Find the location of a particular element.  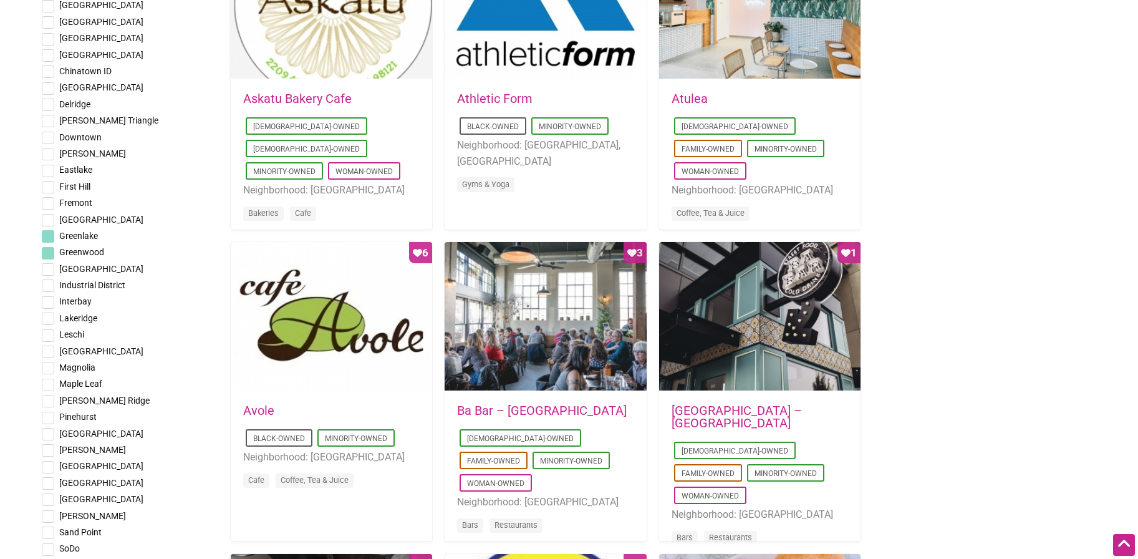

span: Interbay is located at coordinates (75, 301).